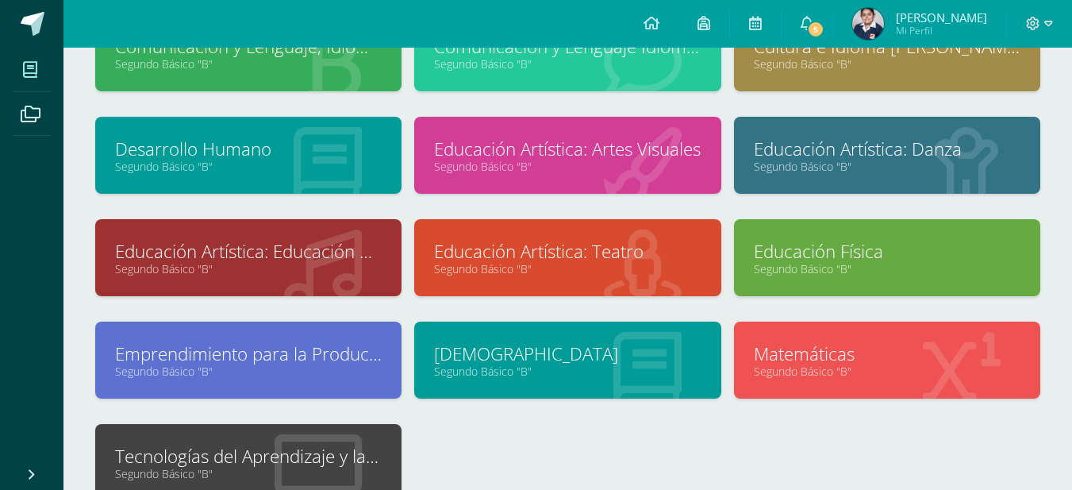 The height and width of the screenshot is (490, 1072). What do you see at coordinates (887, 148) in the screenshot?
I see `a: Educación Artística: Danza` at bounding box center [887, 148].